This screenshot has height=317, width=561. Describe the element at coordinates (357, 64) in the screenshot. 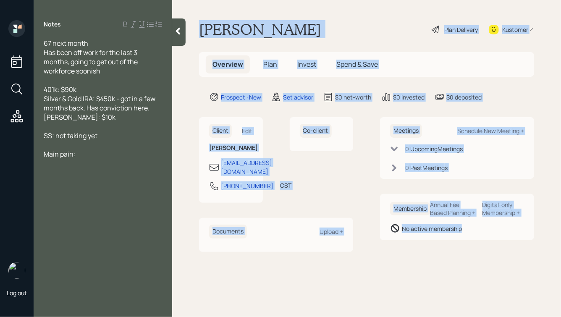

I see `span: Spend & Save` at that location.